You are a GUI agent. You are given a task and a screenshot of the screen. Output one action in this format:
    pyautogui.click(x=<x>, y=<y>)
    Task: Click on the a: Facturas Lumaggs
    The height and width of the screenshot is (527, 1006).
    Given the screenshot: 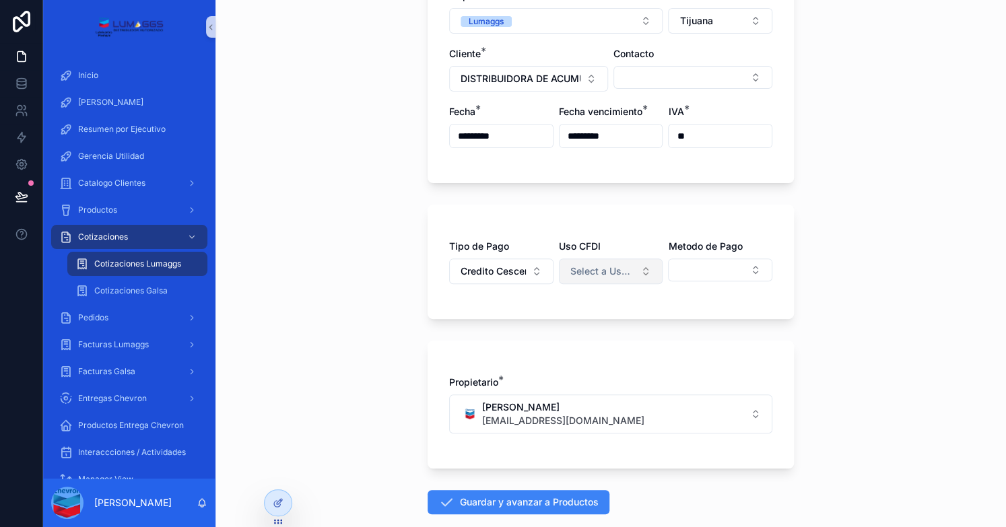 What is the action you would take?
    pyautogui.click(x=129, y=345)
    